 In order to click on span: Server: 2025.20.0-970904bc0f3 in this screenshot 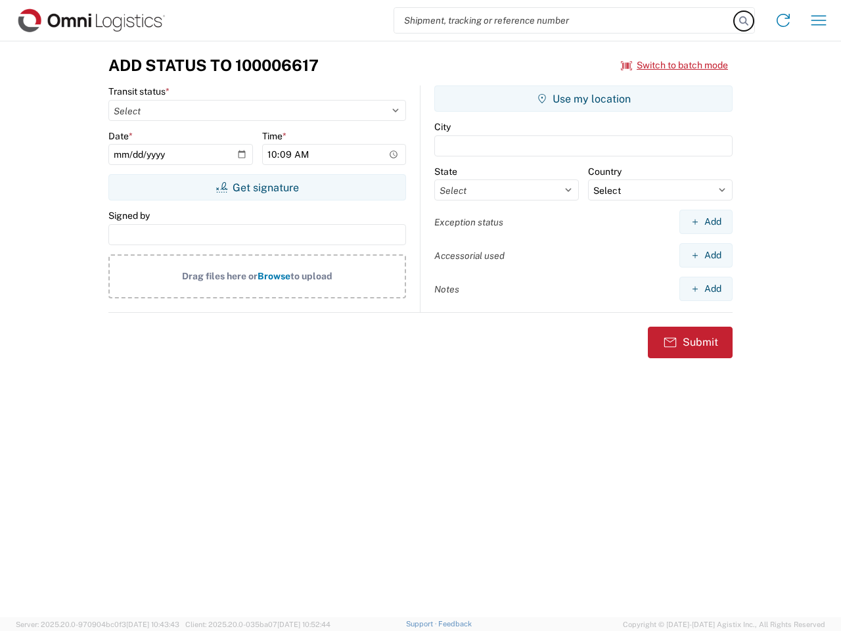, I will do `click(97, 625)`.